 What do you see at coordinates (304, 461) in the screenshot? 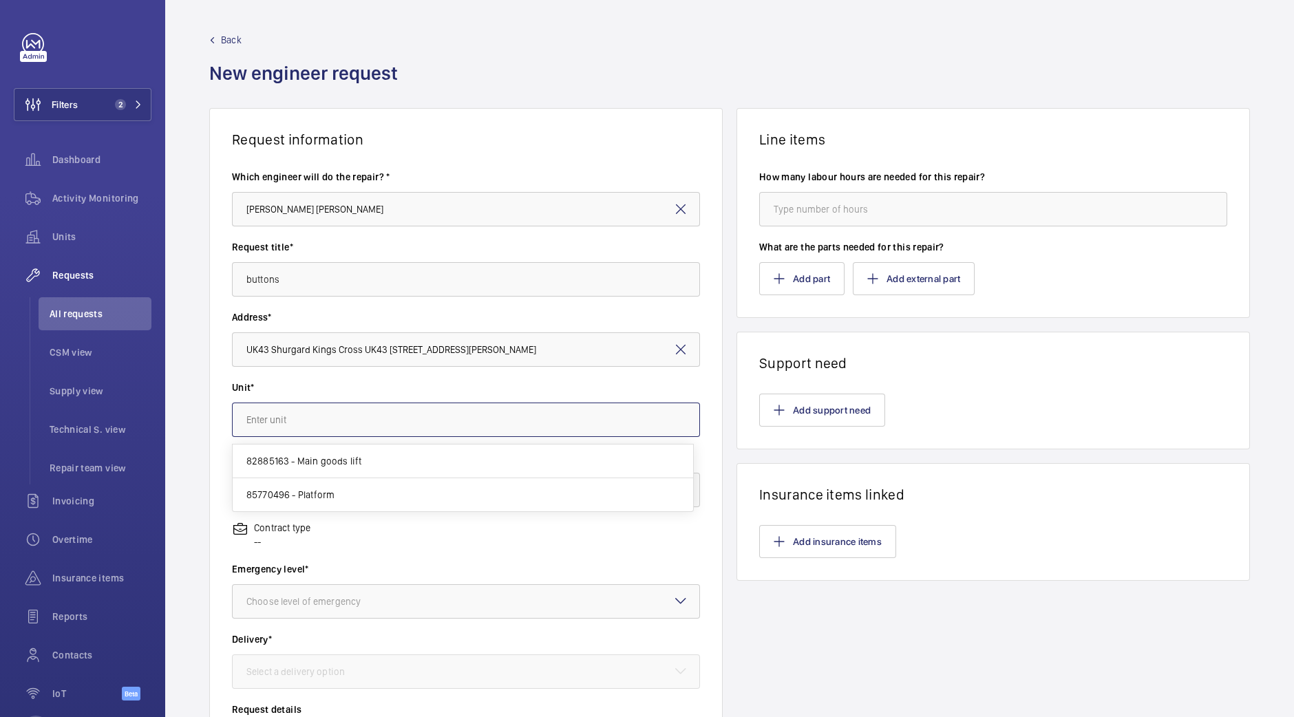
I see `span: 82885163 - Main goods lift` at bounding box center [304, 461].